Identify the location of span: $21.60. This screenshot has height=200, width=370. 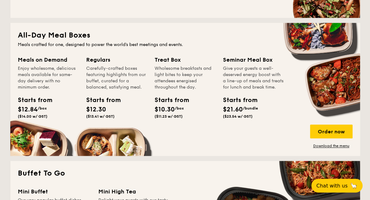
(233, 109).